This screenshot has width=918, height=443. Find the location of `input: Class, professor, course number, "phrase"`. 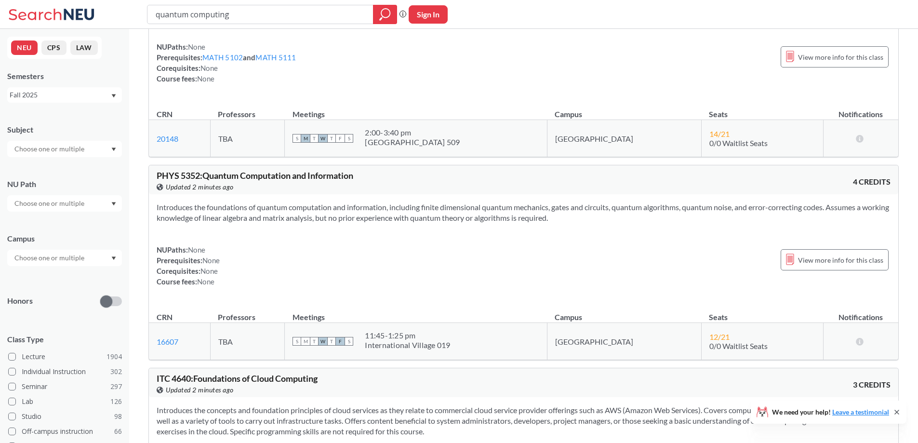

input: Class, professor, course number, "phrase" is located at coordinates (260, 14).